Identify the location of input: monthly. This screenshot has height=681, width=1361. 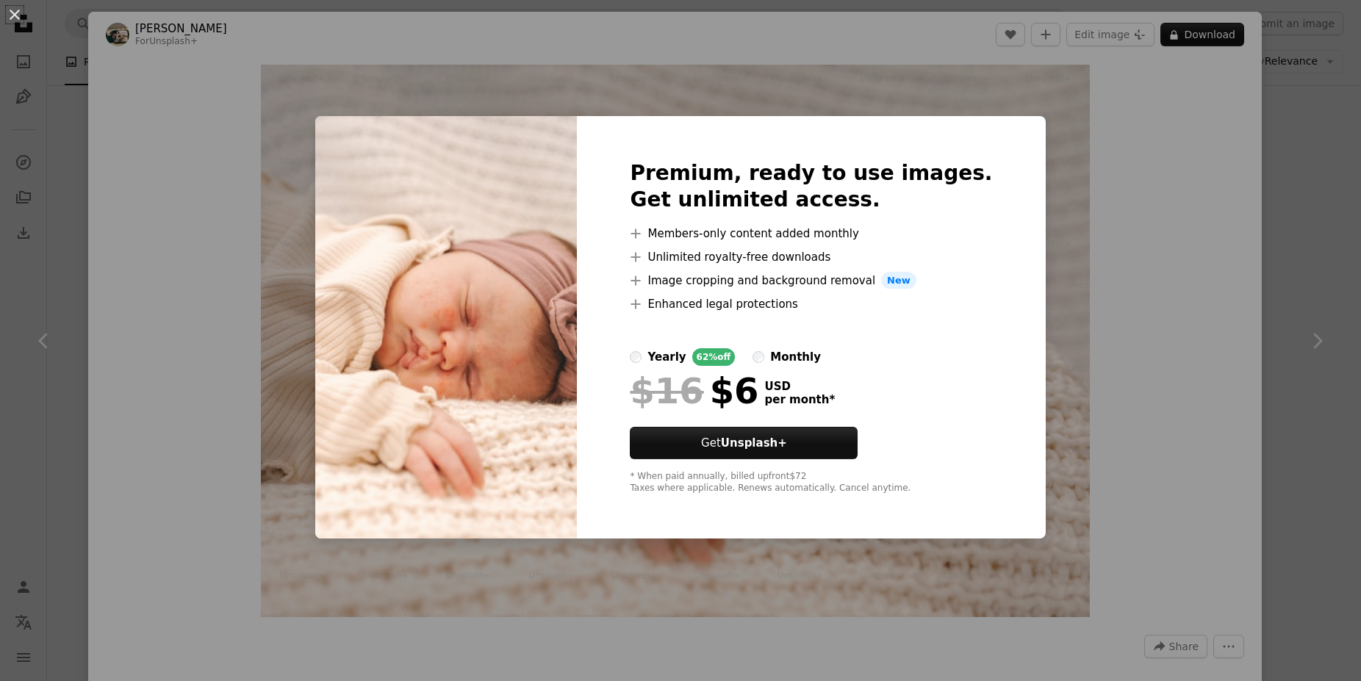
(759, 357).